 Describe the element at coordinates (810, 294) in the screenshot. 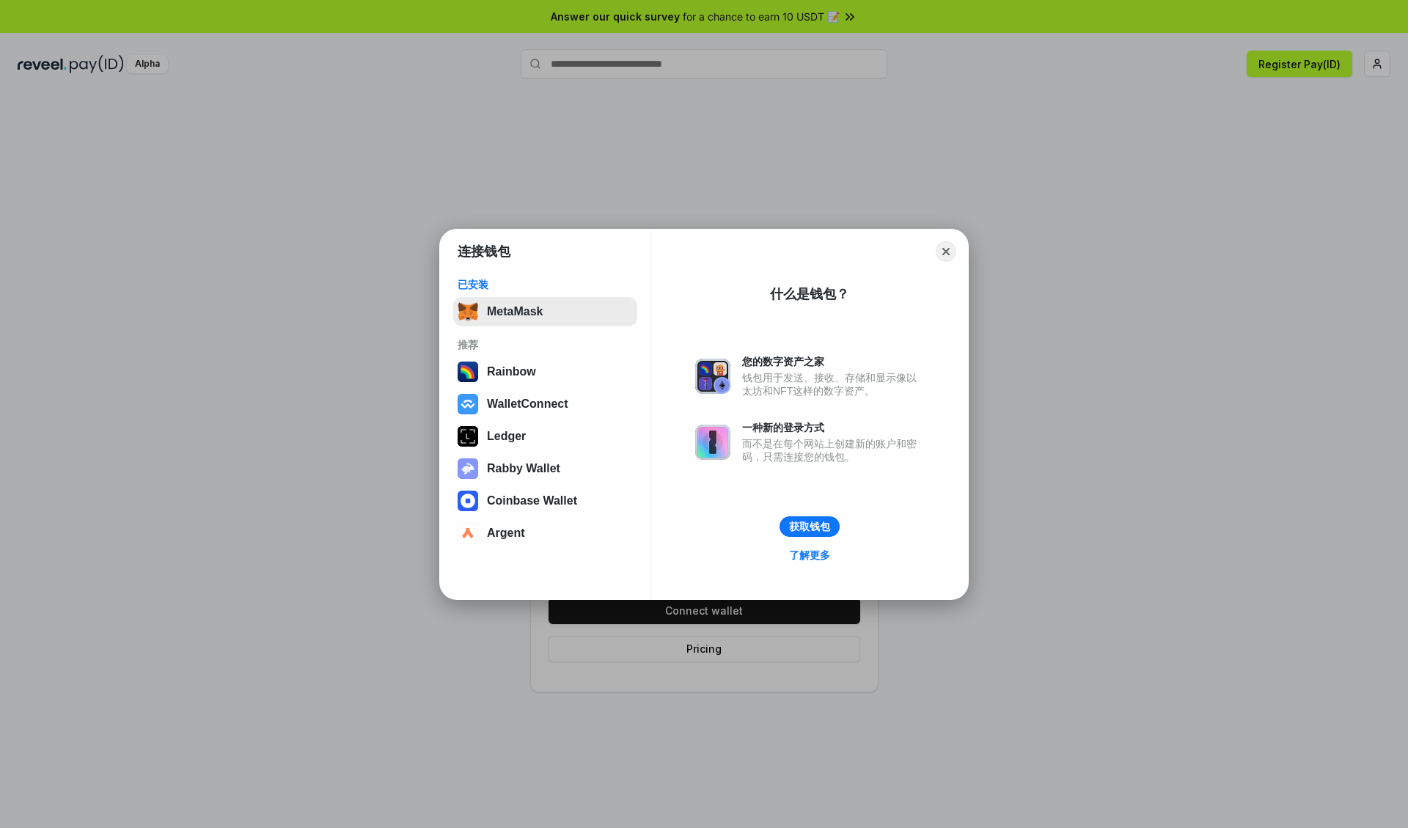

I see `div: 什么是钱包？` at that location.